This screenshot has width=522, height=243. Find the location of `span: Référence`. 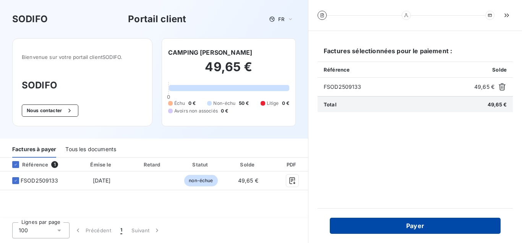

span: Référence is located at coordinates (337, 70).